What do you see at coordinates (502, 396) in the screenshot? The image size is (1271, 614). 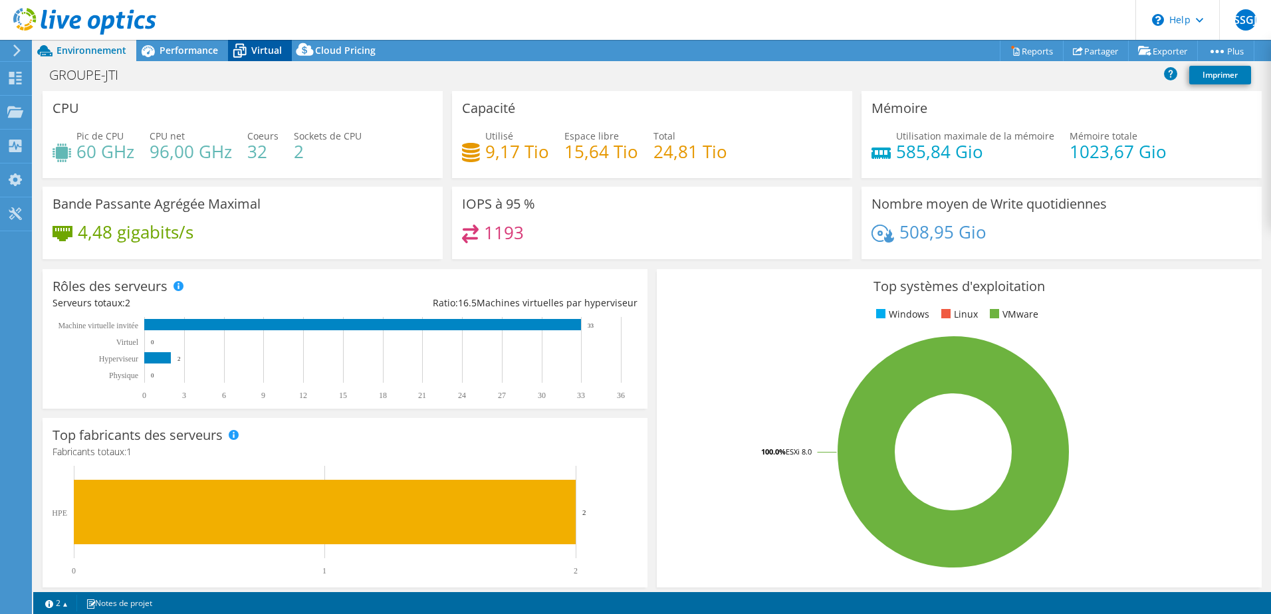 I see `text: 27` at bounding box center [502, 396].